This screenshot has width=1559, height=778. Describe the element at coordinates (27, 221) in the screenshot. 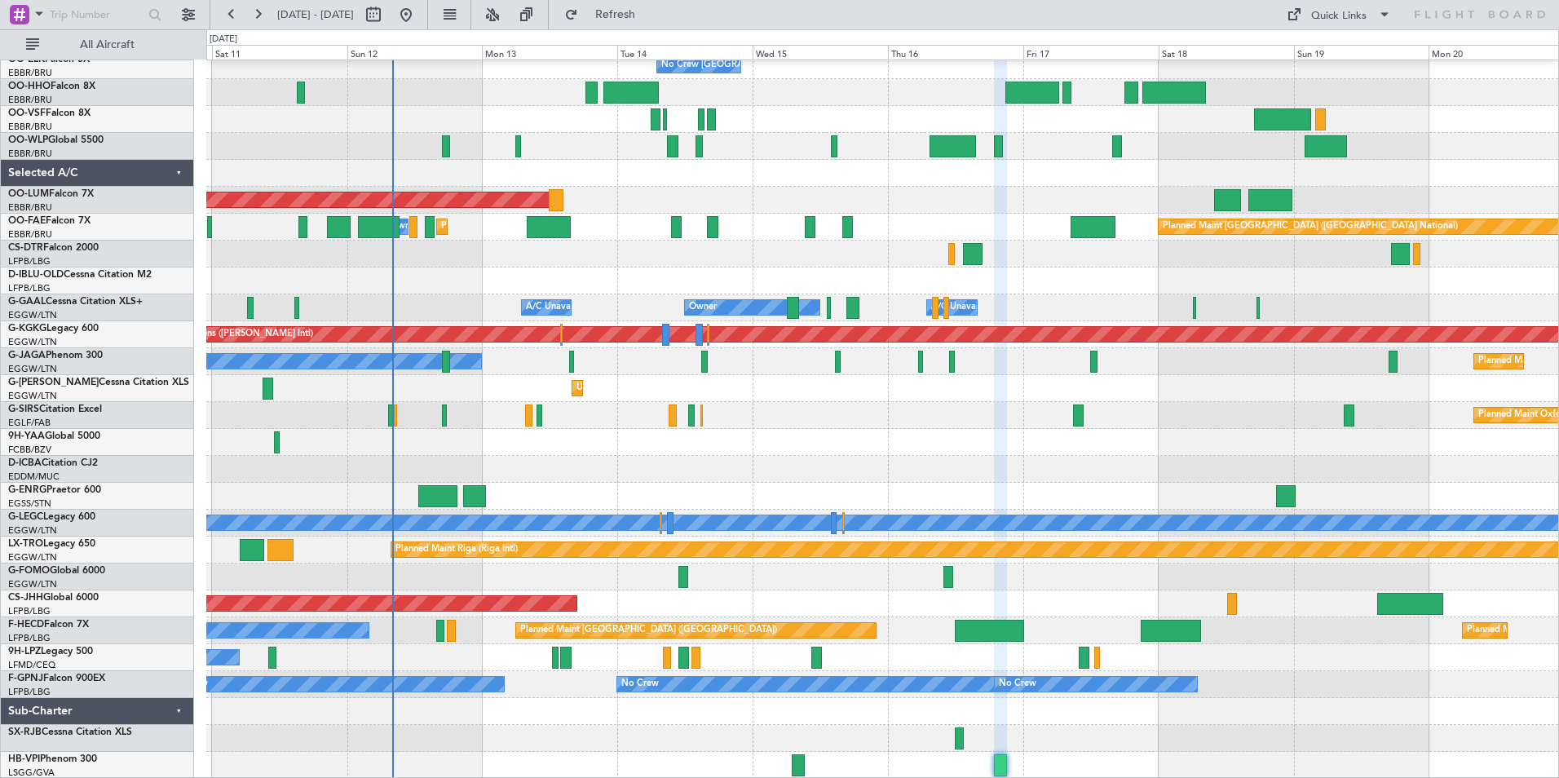

I see `span: OO-FAE` at that location.